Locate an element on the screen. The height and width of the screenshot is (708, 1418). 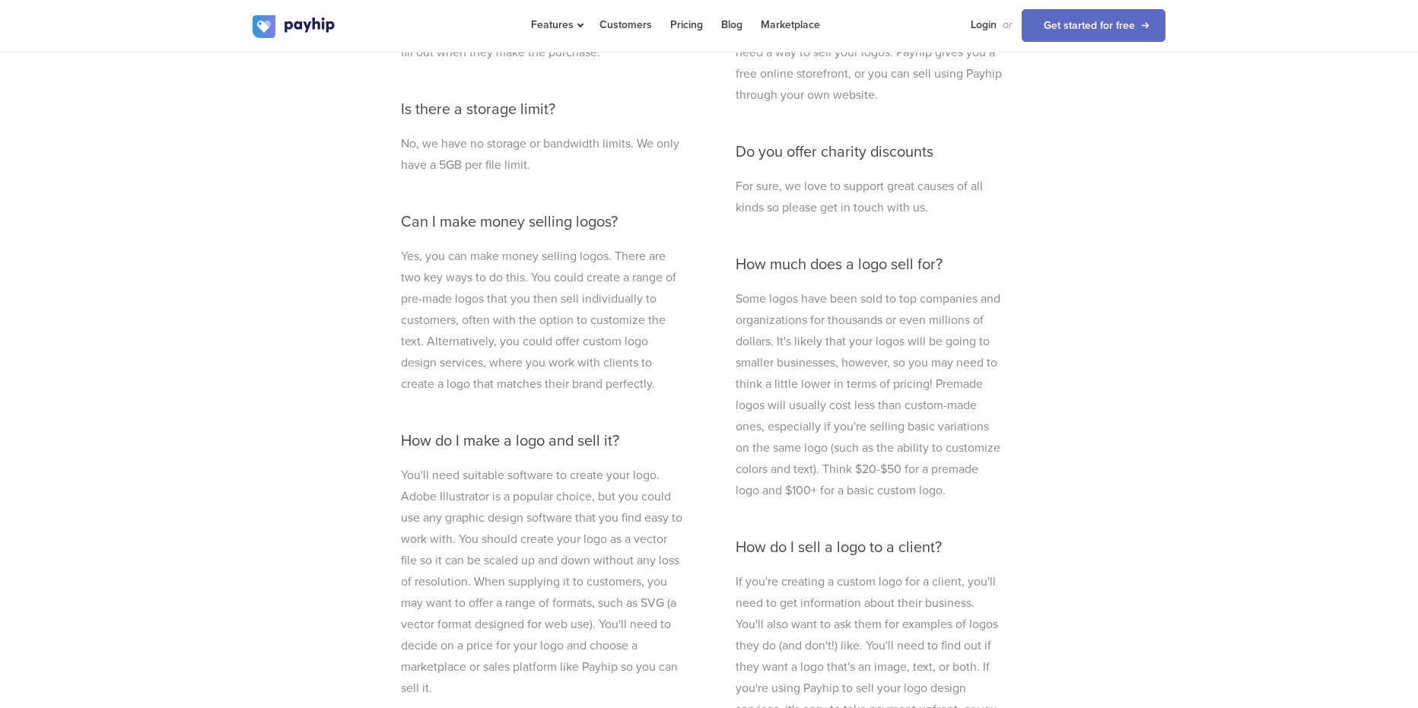
h3: How much does a logo sell for? is located at coordinates (869, 265).